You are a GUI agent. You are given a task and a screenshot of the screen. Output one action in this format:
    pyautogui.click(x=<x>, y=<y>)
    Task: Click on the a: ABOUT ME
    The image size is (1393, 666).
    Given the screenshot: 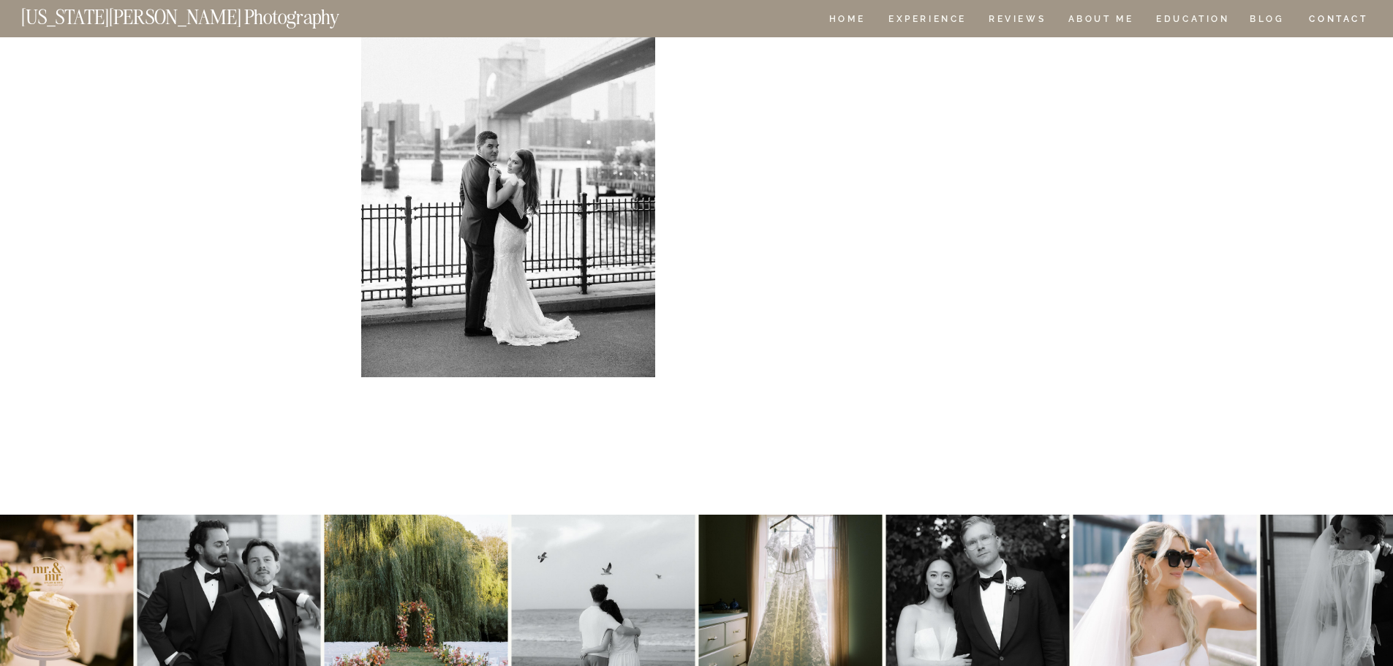 What is the action you would take?
    pyautogui.click(x=1101, y=20)
    